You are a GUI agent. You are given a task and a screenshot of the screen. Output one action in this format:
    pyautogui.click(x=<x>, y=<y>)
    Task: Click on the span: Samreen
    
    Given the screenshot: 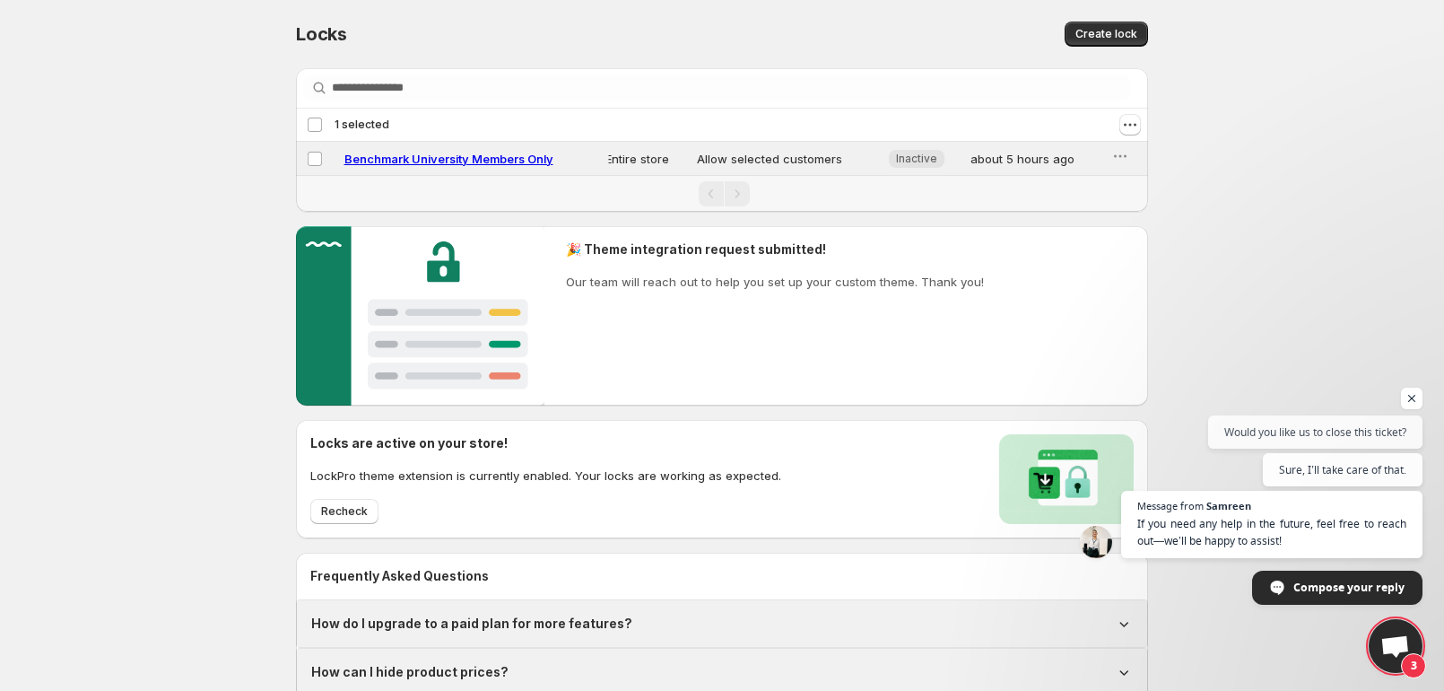 What is the action you would take?
    pyautogui.click(x=1229, y=505)
    